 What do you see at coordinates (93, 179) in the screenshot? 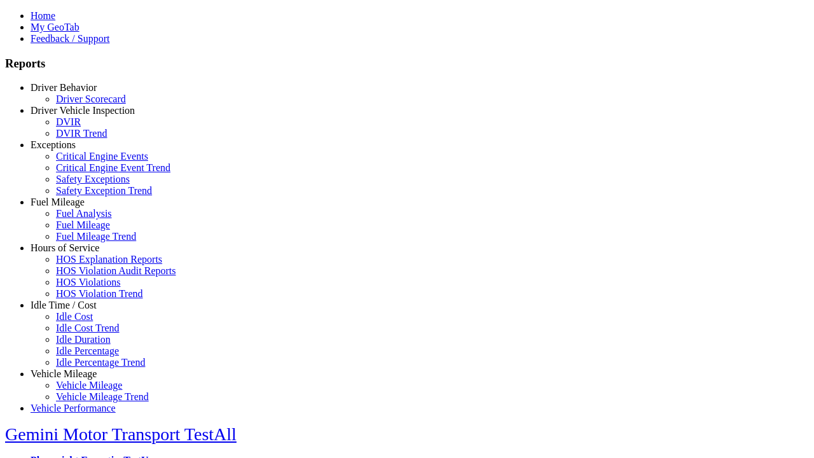
I see `a: Safety Exceptions` at bounding box center [93, 179].